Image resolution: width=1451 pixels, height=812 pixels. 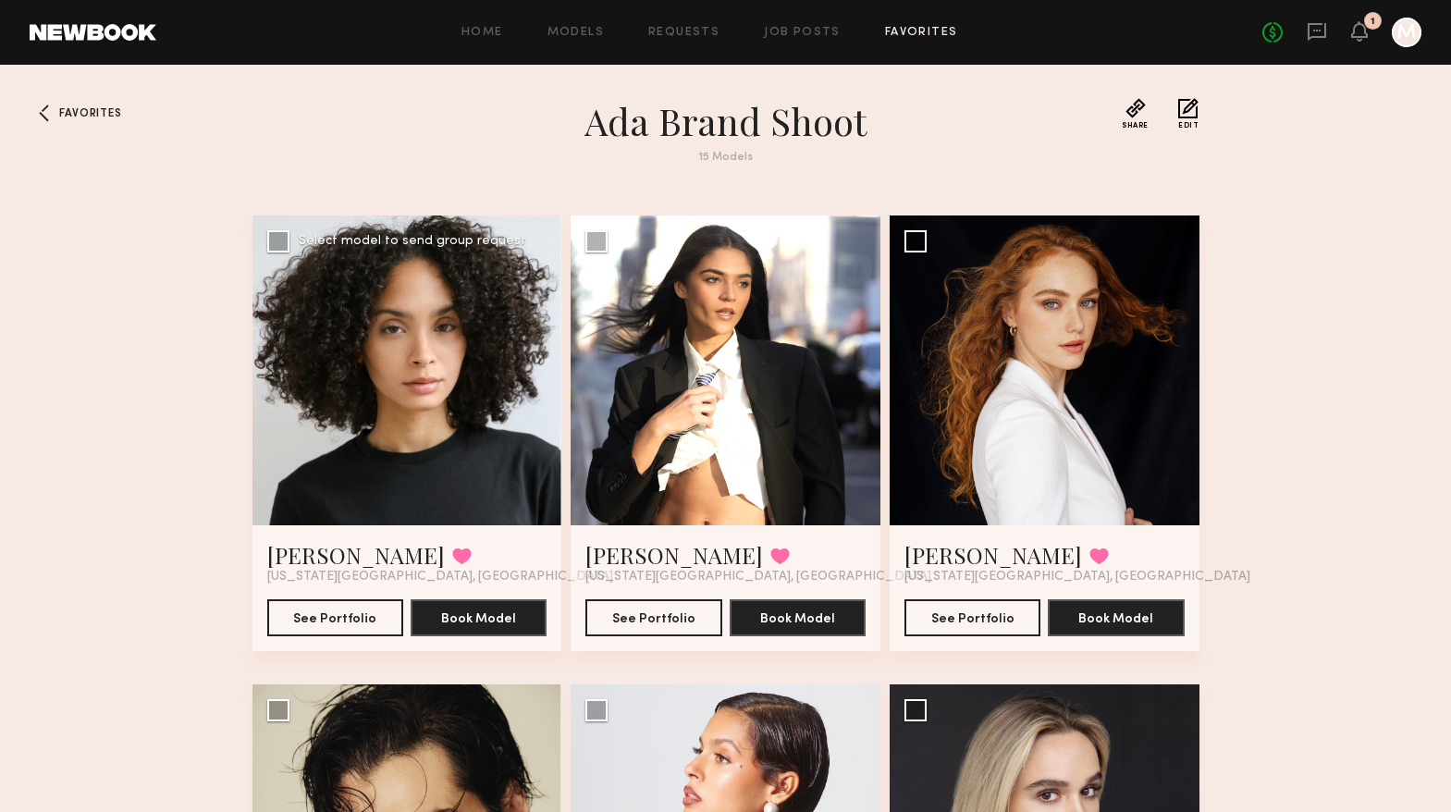 What do you see at coordinates (482, 32) in the screenshot?
I see `a: Home` at bounding box center [482, 32].